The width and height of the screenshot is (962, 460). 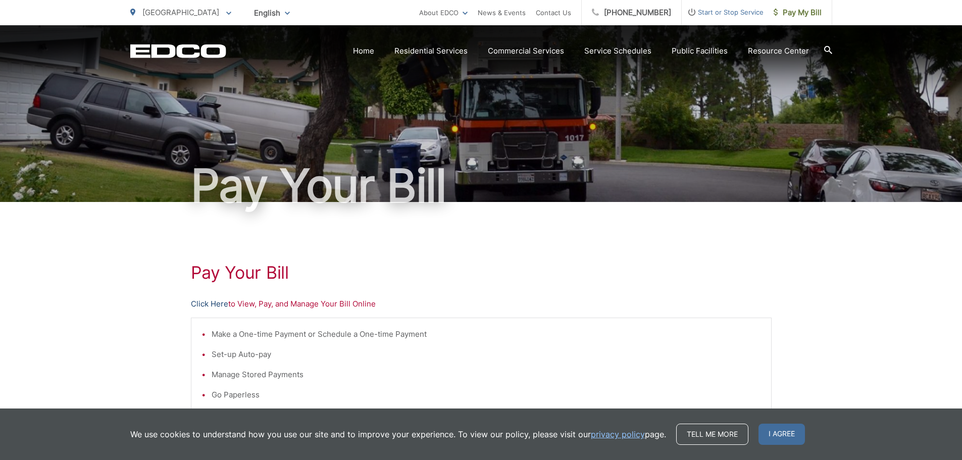 I want to click on a: privacy policy, so click(x=618, y=434).